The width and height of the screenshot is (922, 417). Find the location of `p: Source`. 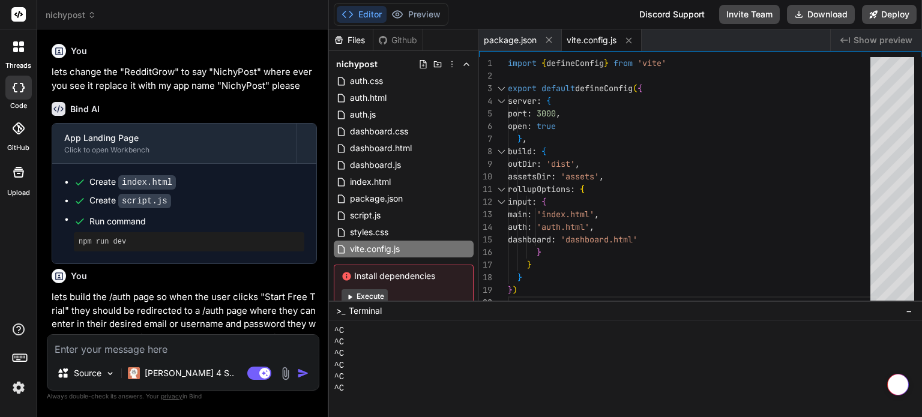

p: Source is located at coordinates (88, 373).